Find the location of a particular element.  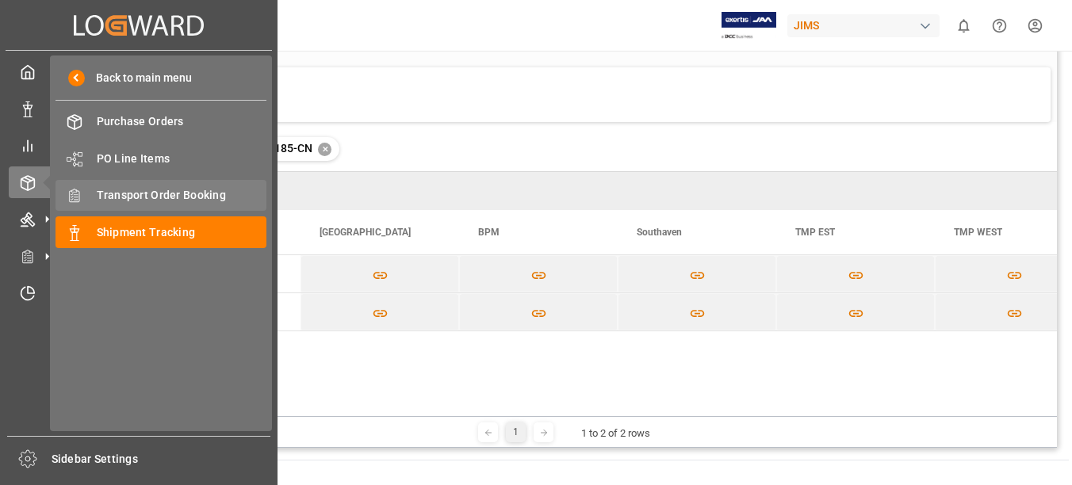

div: 1 to 2 of 2 rows is located at coordinates (615, 434).